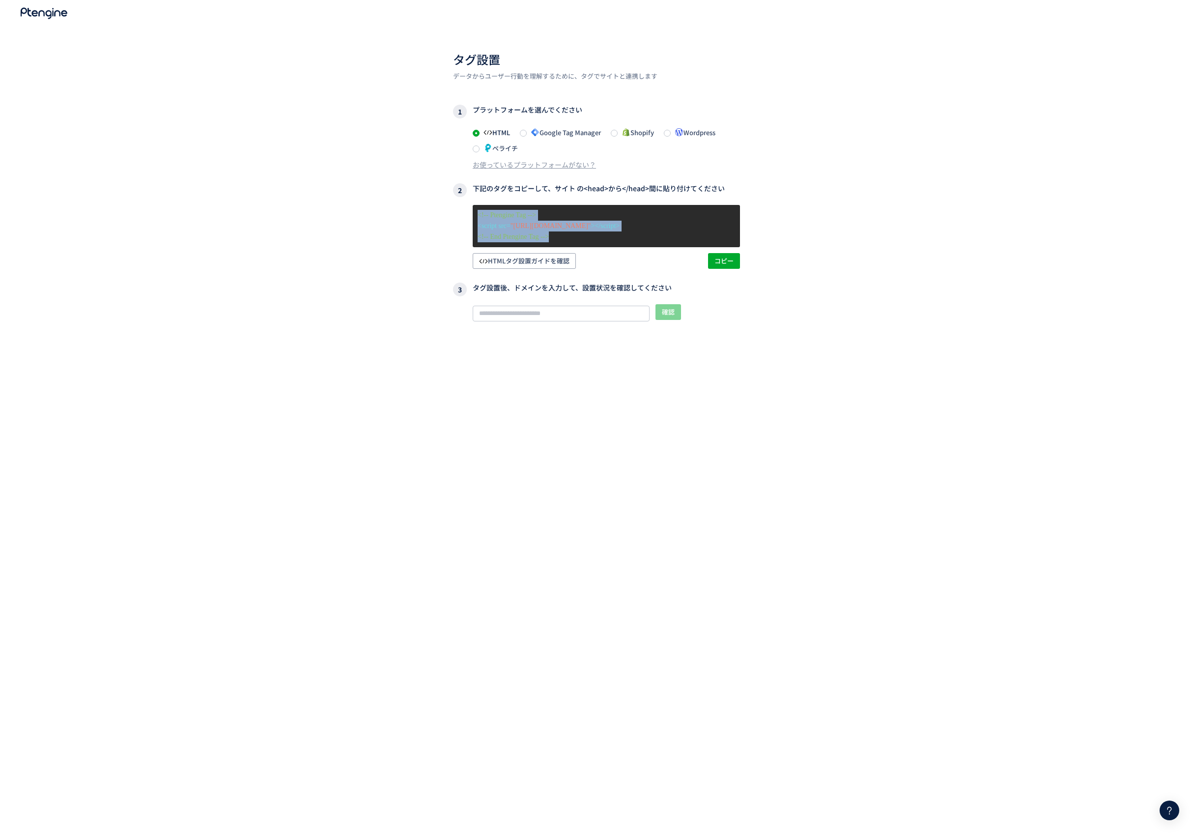 This screenshot has width=1193, height=835. Describe the element at coordinates (460, 190) in the screenshot. I see `i: 2` at that location.